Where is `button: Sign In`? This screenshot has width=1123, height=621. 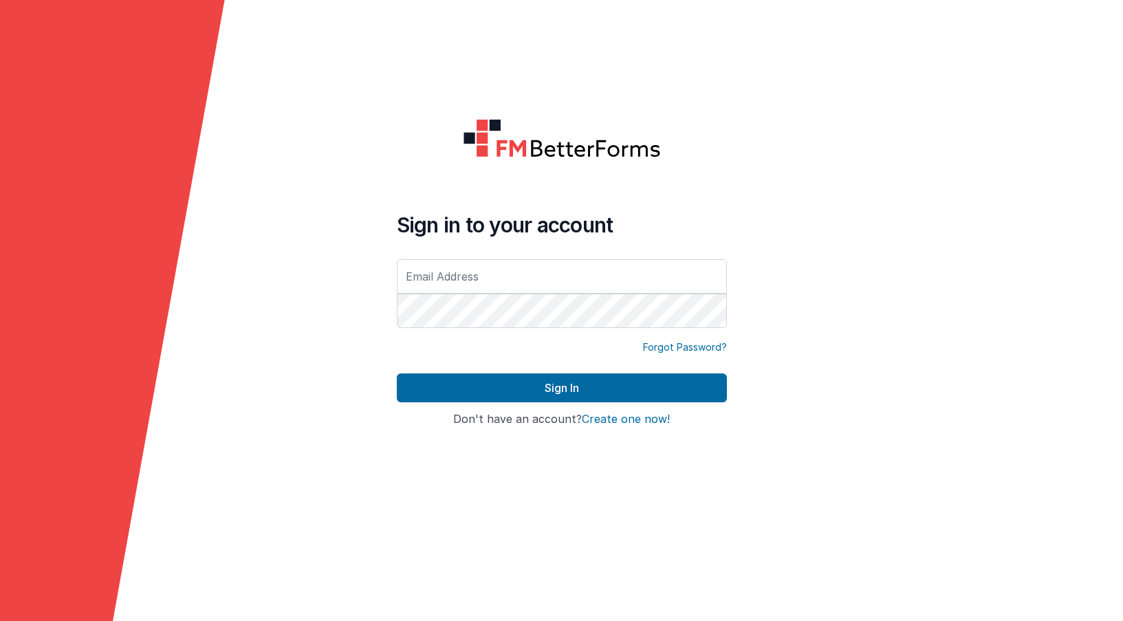 button: Sign In is located at coordinates (562, 388).